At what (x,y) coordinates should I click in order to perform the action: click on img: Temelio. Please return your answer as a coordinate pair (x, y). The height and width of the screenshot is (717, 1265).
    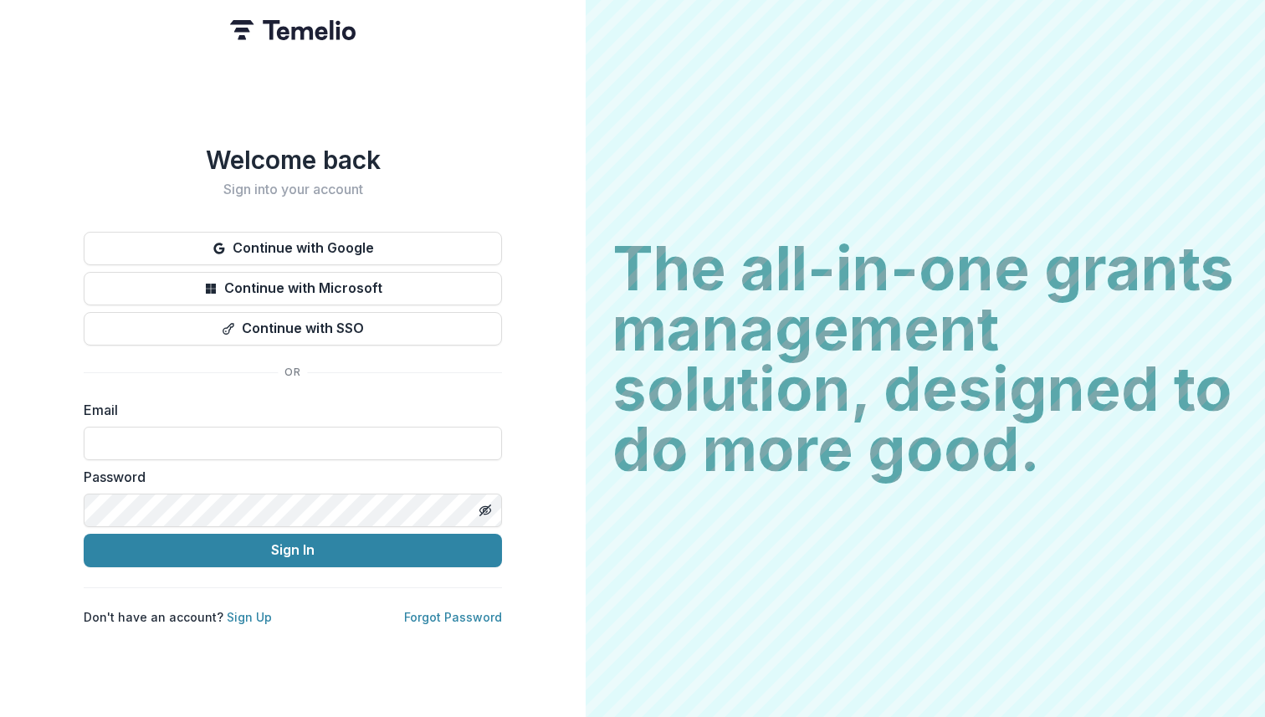
    Looking at the image, I should click on (293, 30).